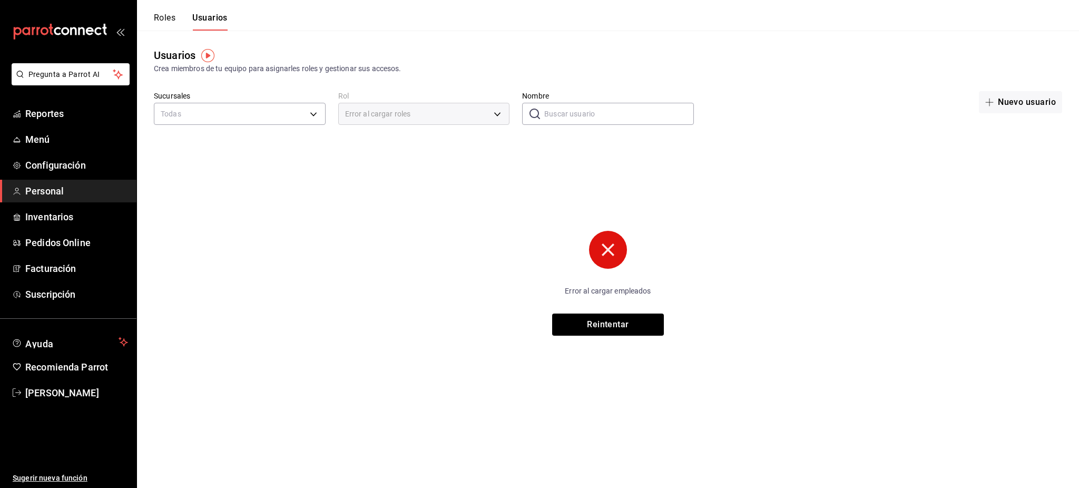 The height and width of the screenshot is (488, 1079). What do you see at coordinates (70, 342) in the screenshot?
I see `span: Ayuda` at bounding box center [70, 342].